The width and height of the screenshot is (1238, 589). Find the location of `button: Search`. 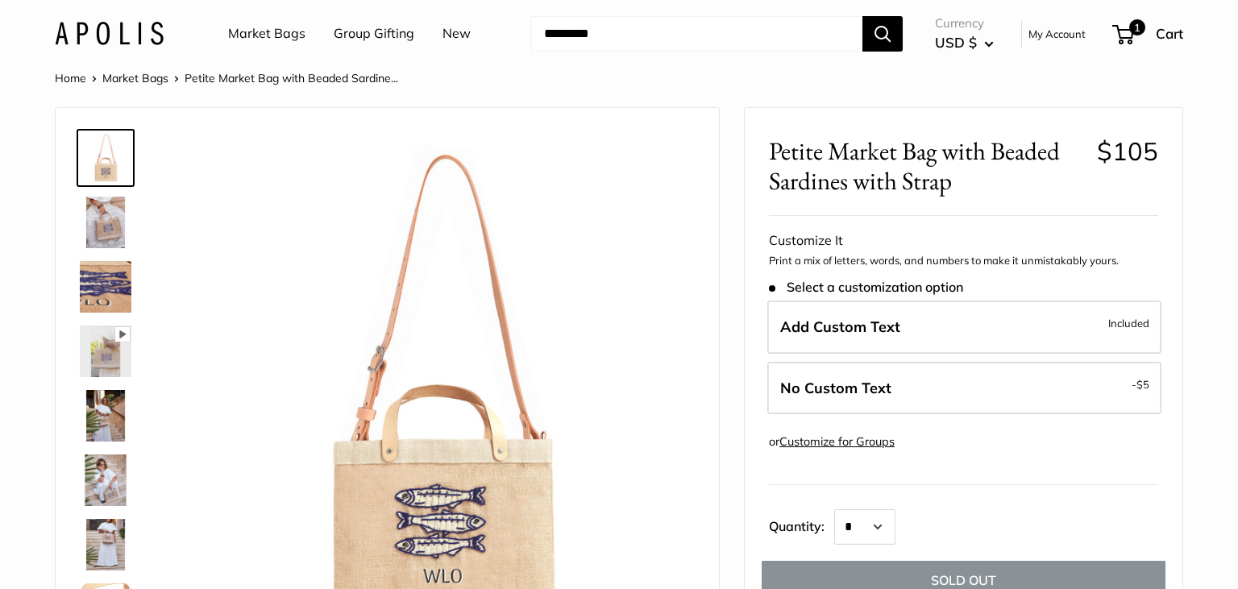

button: Search is located at coordinates (882, 34).